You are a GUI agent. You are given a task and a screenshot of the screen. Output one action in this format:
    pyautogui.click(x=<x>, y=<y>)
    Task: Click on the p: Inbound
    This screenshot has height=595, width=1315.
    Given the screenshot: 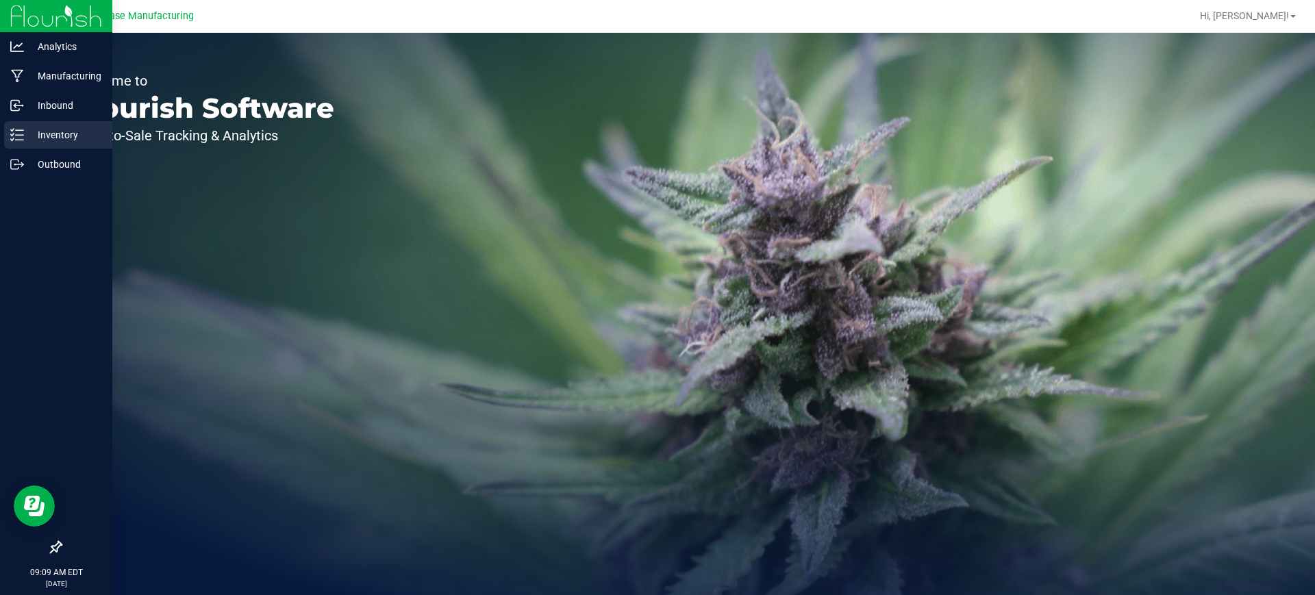 What is the action you would take?
    pyautogui.click(x=65, y=105)
    